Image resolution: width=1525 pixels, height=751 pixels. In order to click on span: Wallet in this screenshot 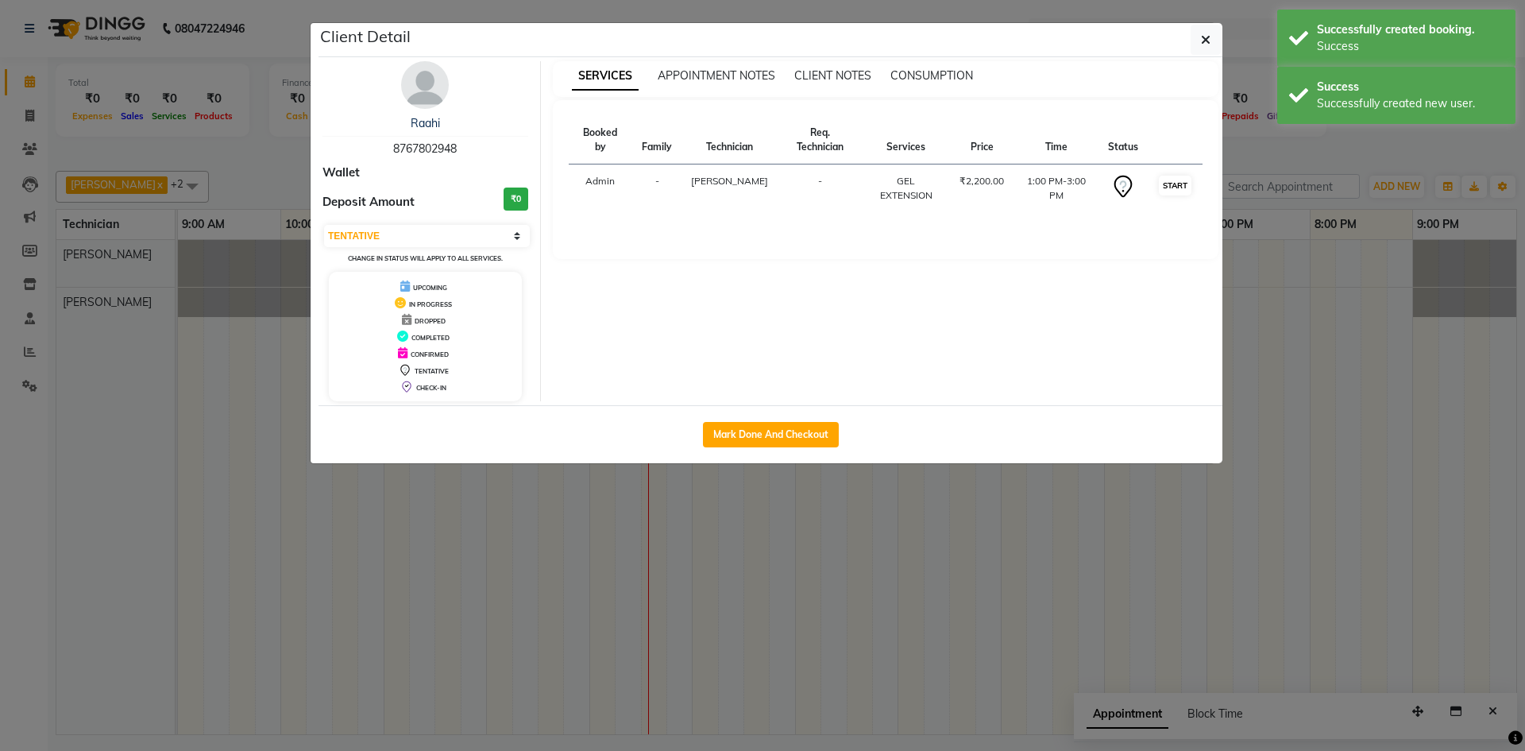, I will do `click(341, 172)`.